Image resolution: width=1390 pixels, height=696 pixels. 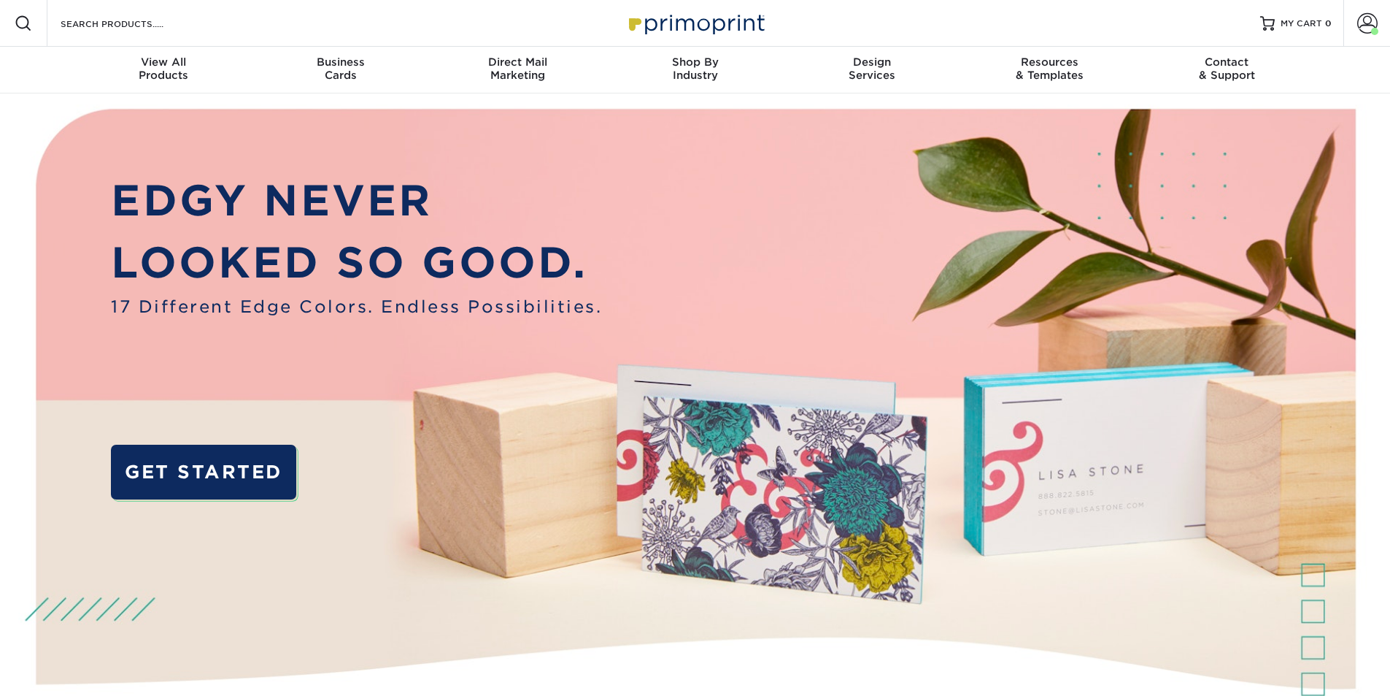 What do you see at coordinates (356, 263) in the screenshot?
I see `p: LOOKED SO GOOD.` at bounding box center [356, 263].